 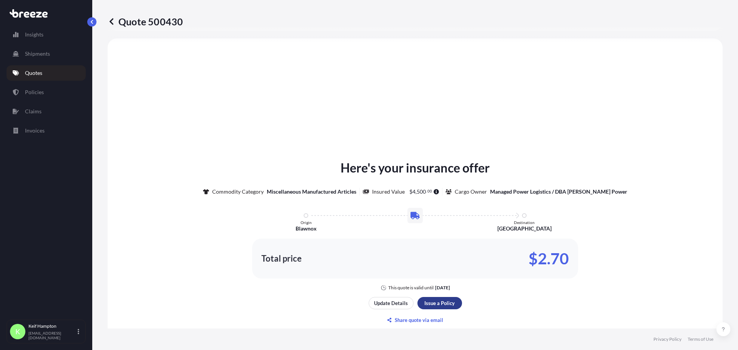 I want to click on p: Claims, so click(x=33, y=111).